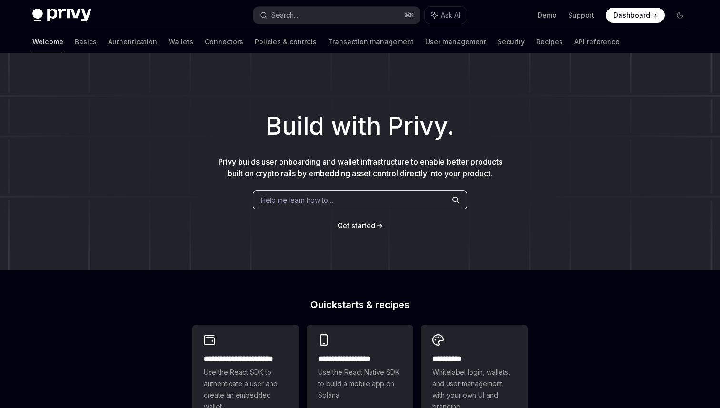 This screenshot has width=720, height=408. I want to click on a: Support, so click(581, 15).